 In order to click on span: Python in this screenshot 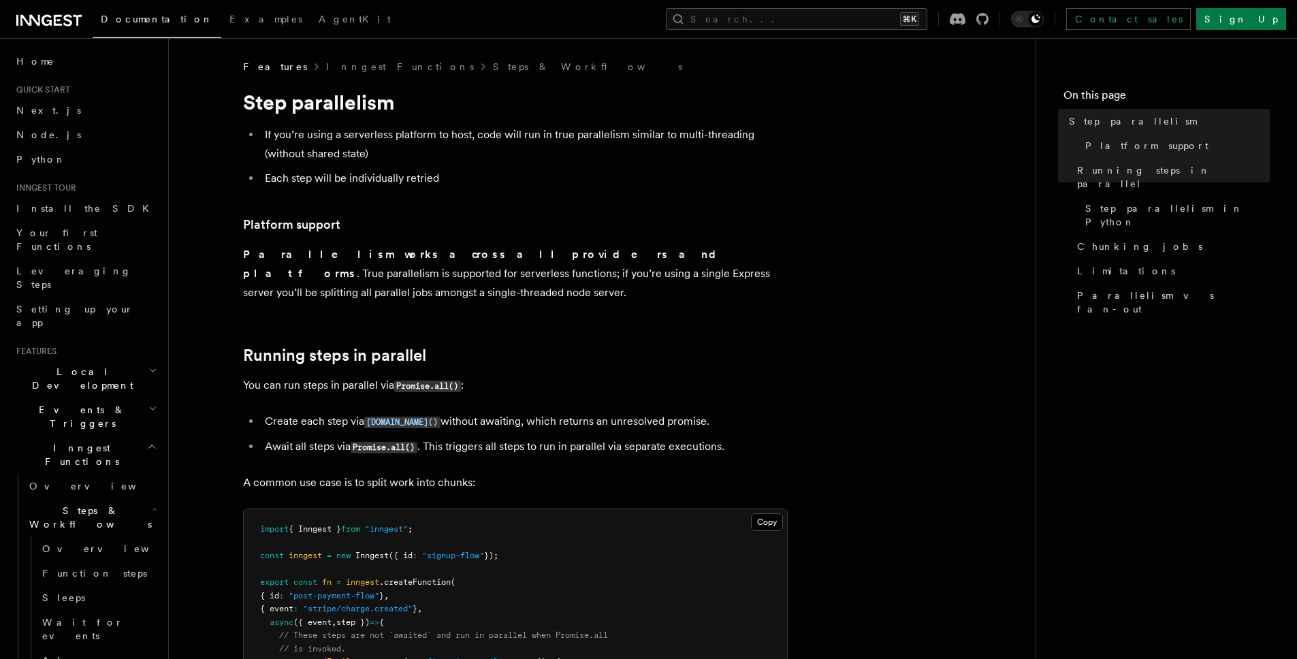, I will do `click(41, 159)`.